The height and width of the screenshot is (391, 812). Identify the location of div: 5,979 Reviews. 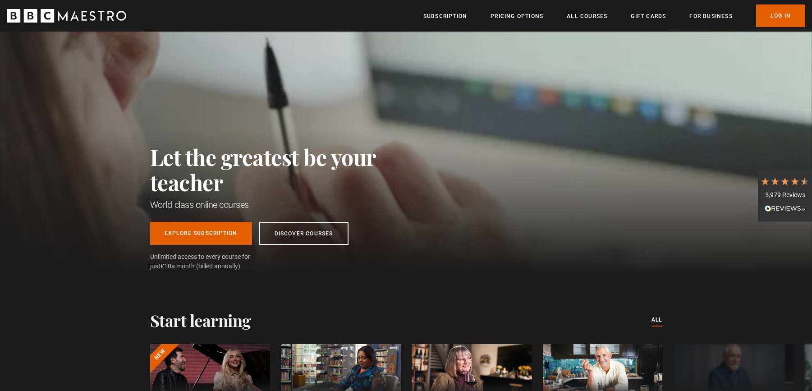
(785, 195).